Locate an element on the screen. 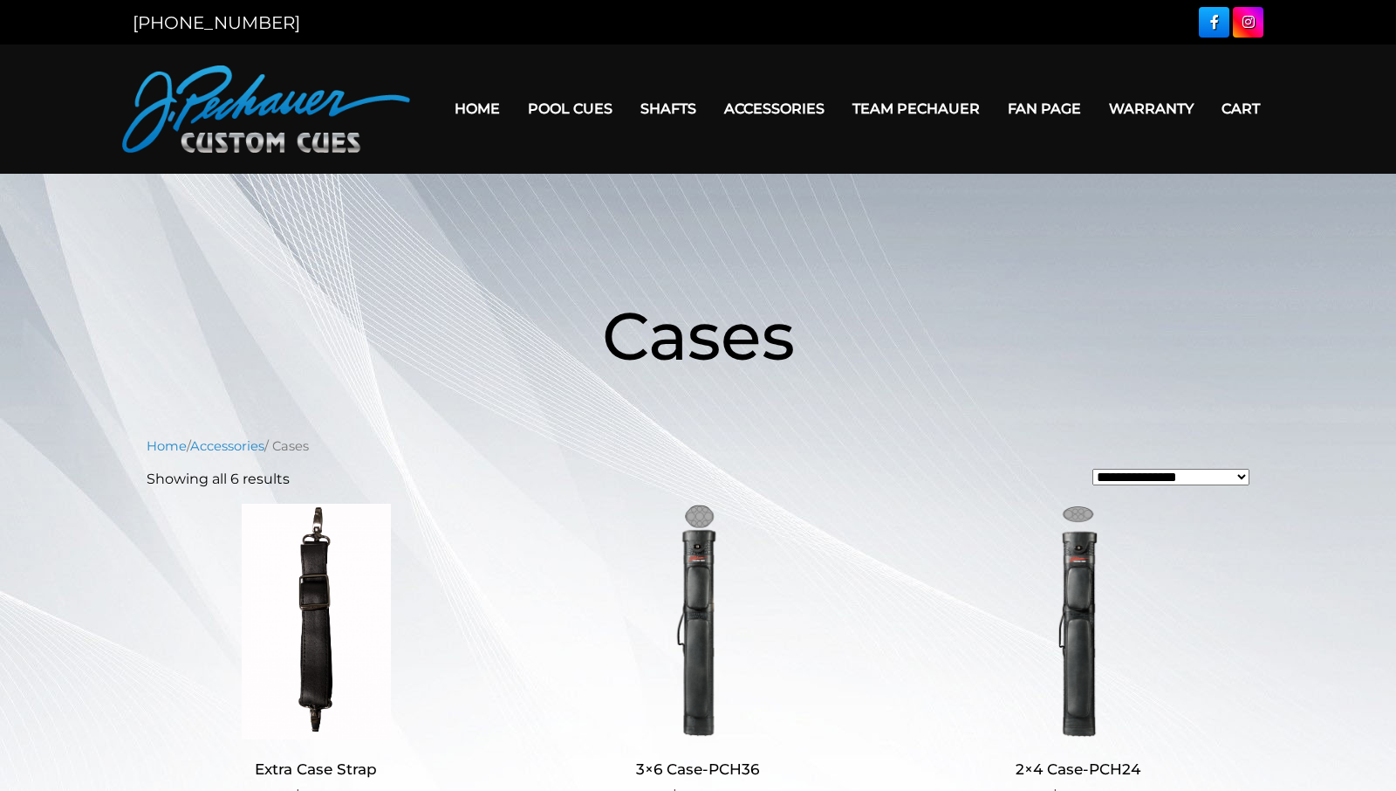 The width and height of the screenshot is (1396, 791). img: Extra Case Strap is located at coordinates (316, 621).